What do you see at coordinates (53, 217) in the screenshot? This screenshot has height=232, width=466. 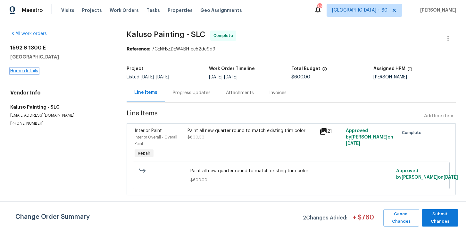 I see `span: Change Order Summary` at bounding box center [53, 217].